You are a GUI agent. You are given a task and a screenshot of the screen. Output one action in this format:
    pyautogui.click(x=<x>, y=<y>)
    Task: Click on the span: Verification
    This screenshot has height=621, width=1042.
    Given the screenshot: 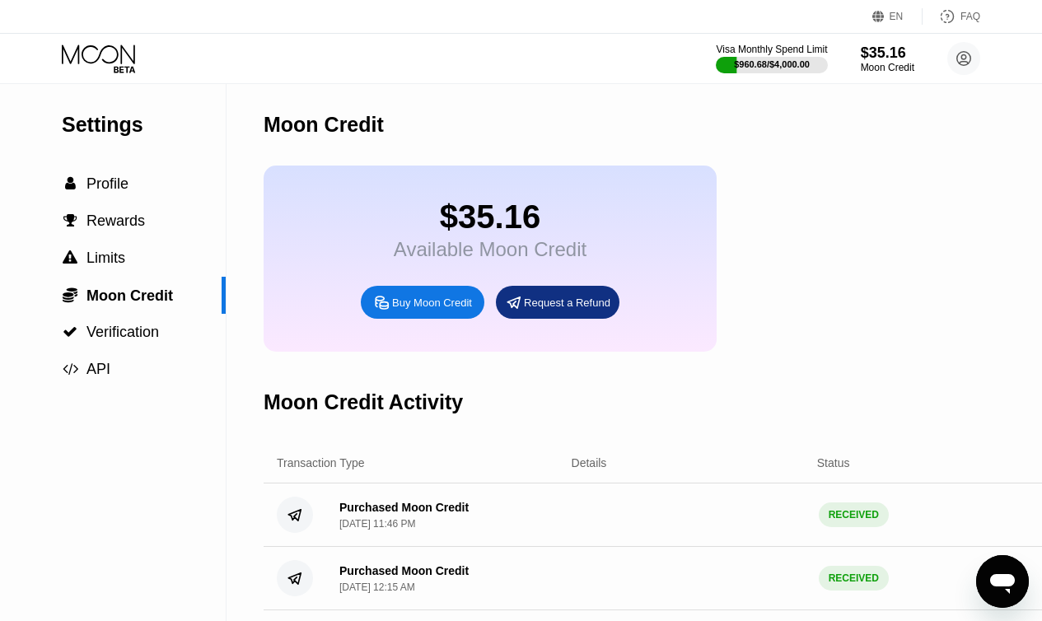 What is the action you would take?
    pyautogui.click(x=123, y=332)
    